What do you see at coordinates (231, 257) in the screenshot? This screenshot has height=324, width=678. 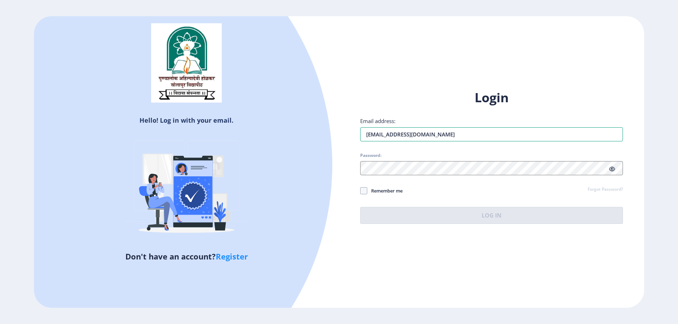 I see `a: Register` at bounding box center [231, 257].